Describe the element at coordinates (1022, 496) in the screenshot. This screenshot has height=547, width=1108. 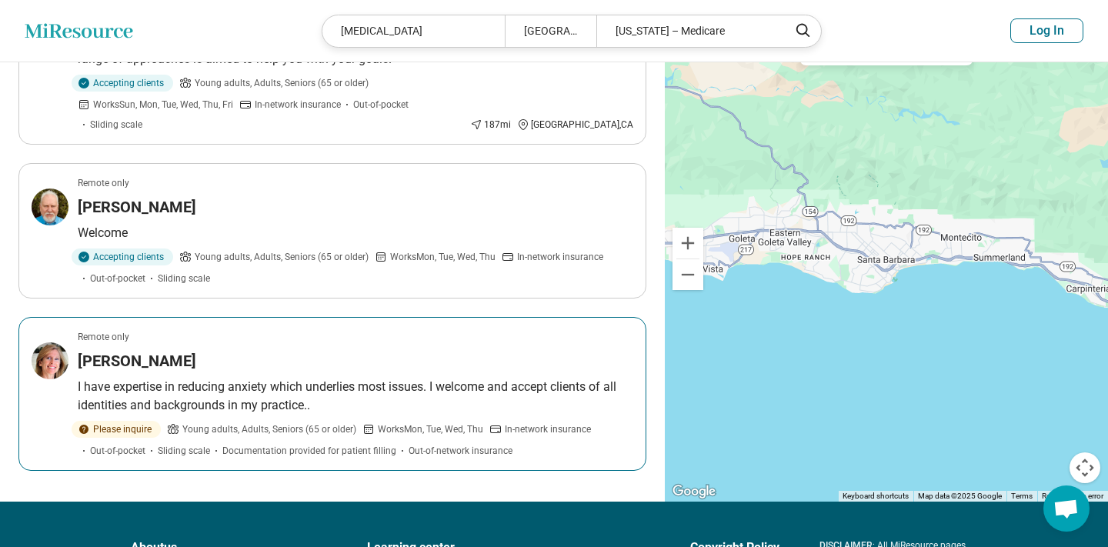
I see `a: Terms (opens in new tab)` at that location.